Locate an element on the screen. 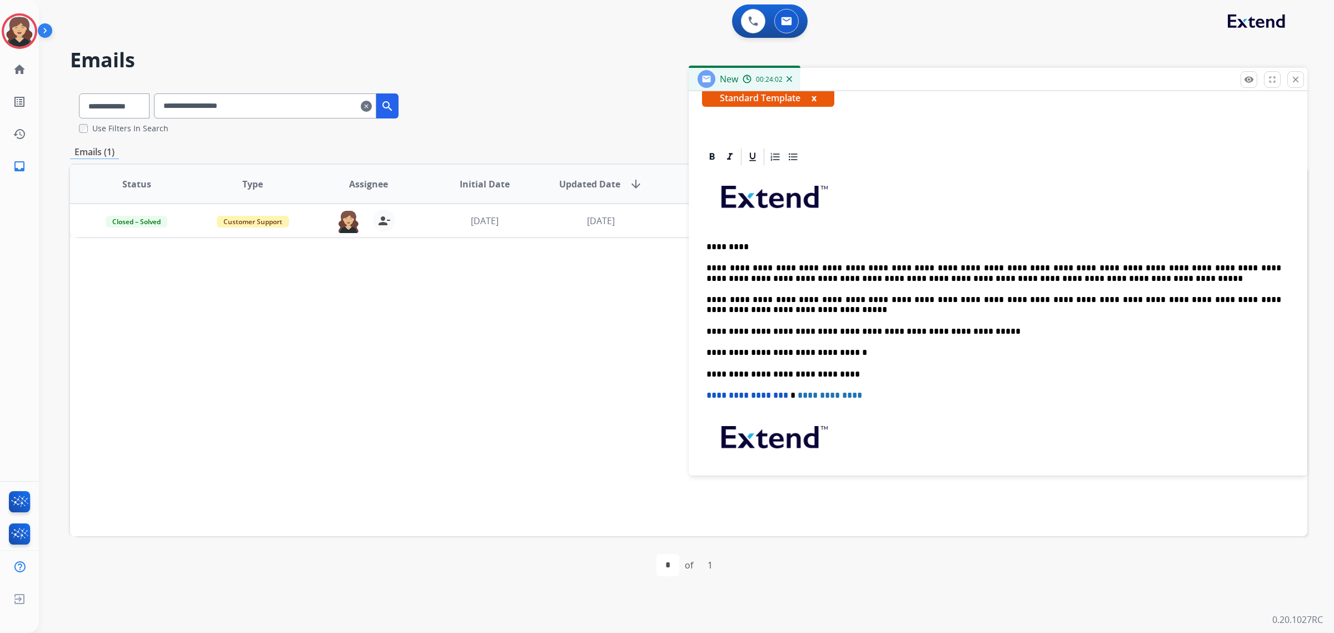 Image resolution: width=1334 pixels, height=633 pixels. span: Customer Support is located at coordinates (253, 221).